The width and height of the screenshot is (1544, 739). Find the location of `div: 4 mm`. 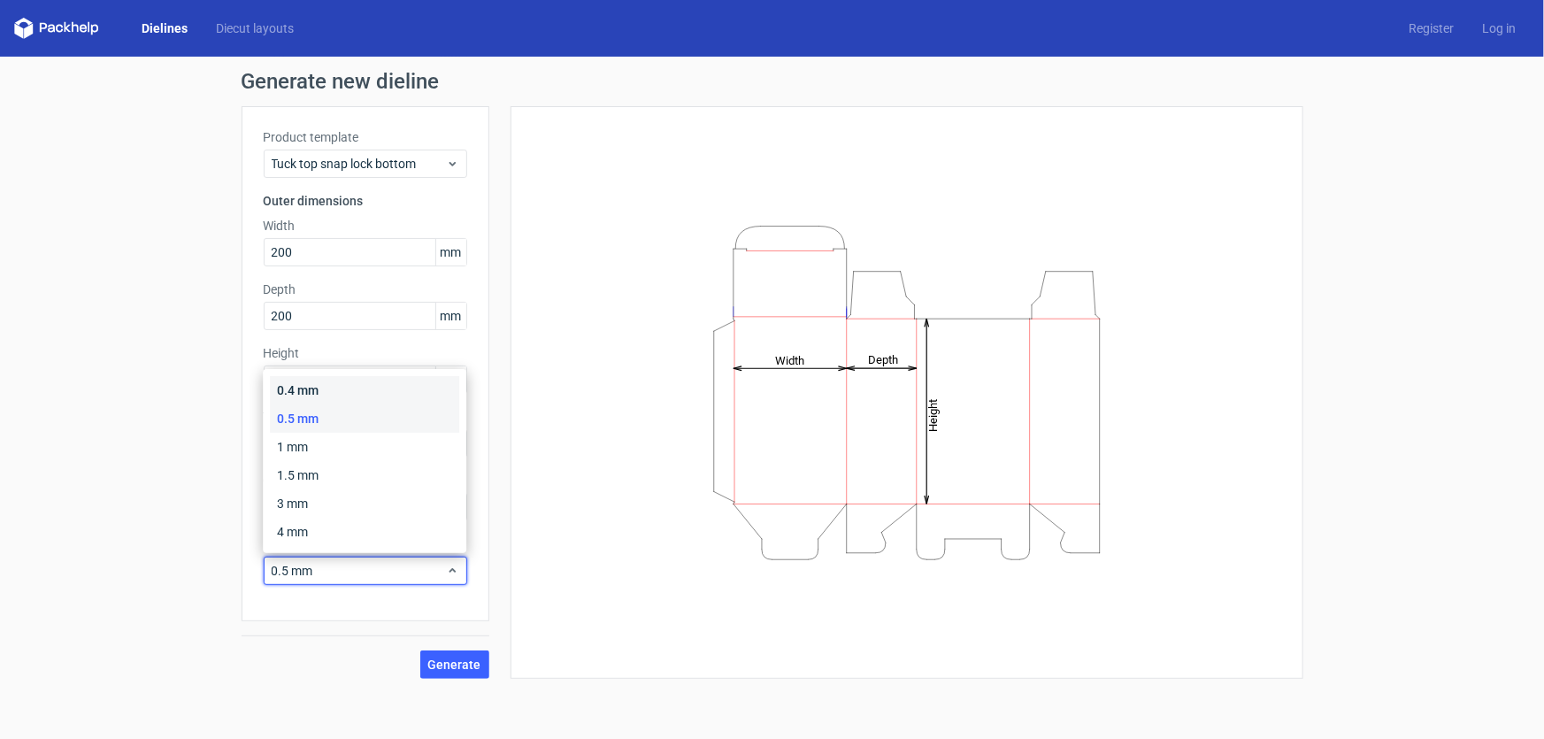

div: 4 mm is located at coordinates (365, 532).